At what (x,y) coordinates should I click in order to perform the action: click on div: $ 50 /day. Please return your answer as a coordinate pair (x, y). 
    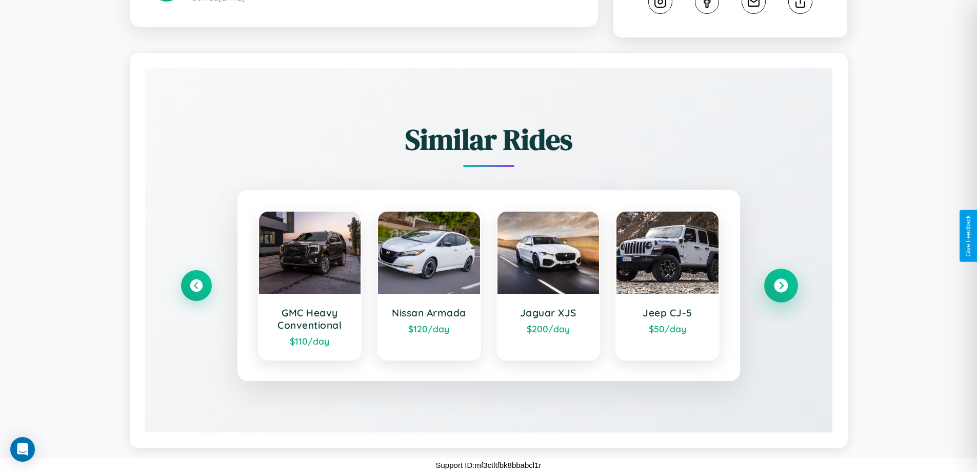
    Looking at the image, I should click on (668, 328).